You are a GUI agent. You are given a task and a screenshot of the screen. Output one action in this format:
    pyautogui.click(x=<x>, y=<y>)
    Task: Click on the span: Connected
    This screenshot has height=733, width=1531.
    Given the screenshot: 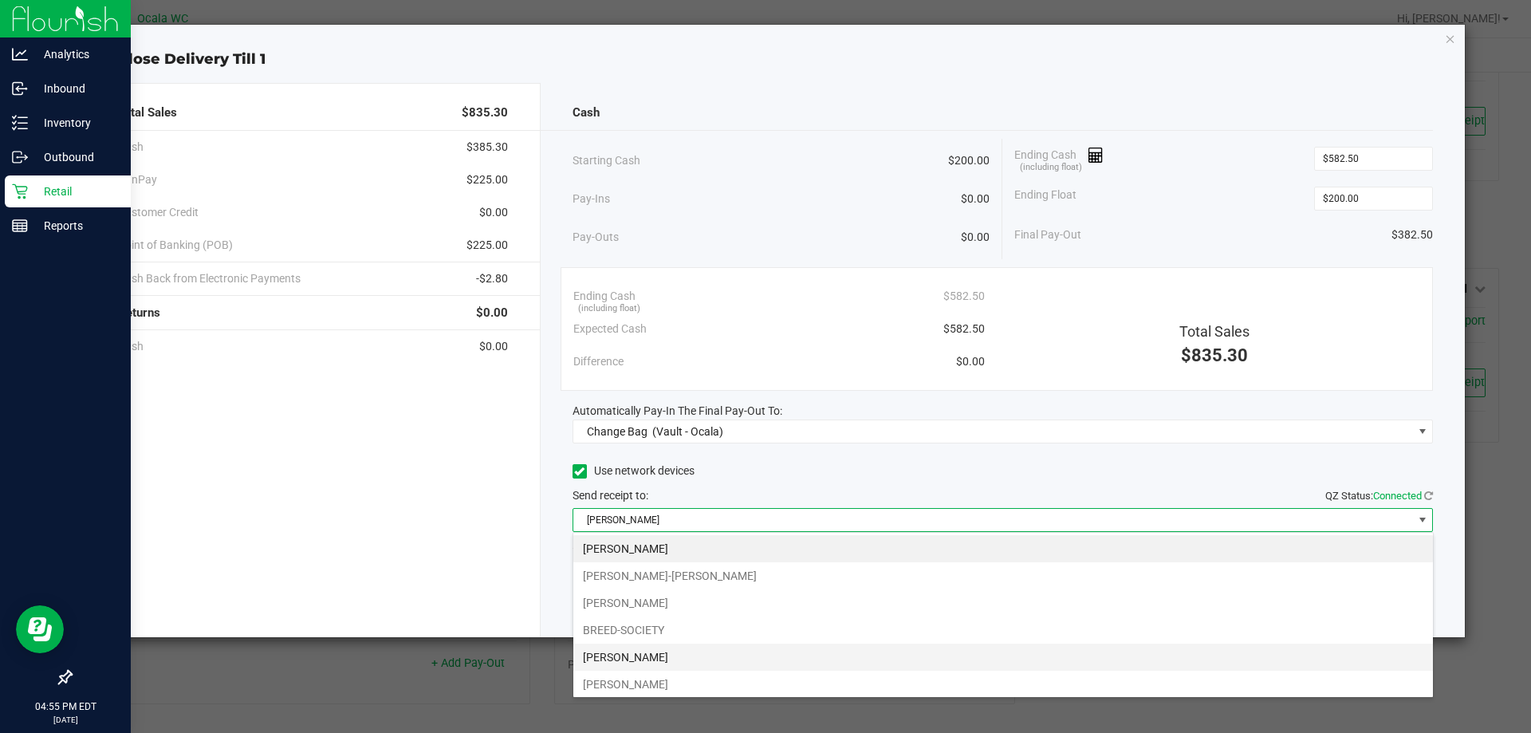 What is the action you would take?
    pyautogui.click(x=1397, y=495)
    